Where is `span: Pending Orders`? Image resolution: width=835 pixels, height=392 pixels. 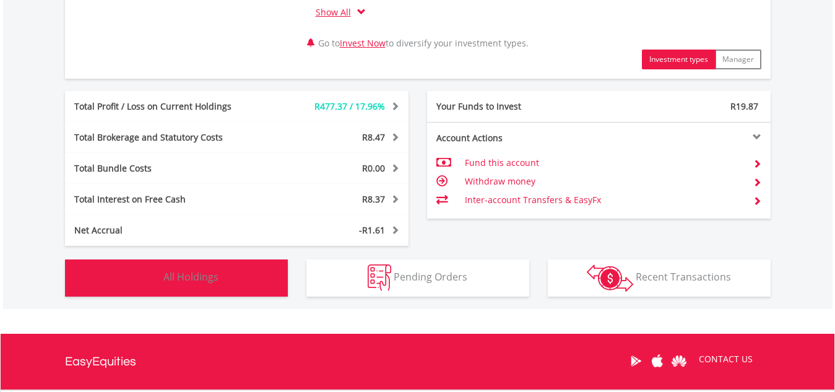 span: Pending Orders is located at coordinates (430, 277).